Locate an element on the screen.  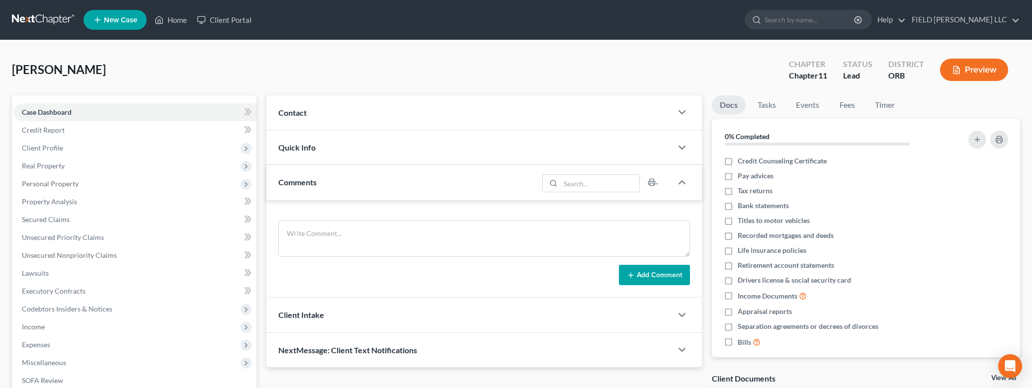
span: Lawsuits is located at coordinates (35, 273).